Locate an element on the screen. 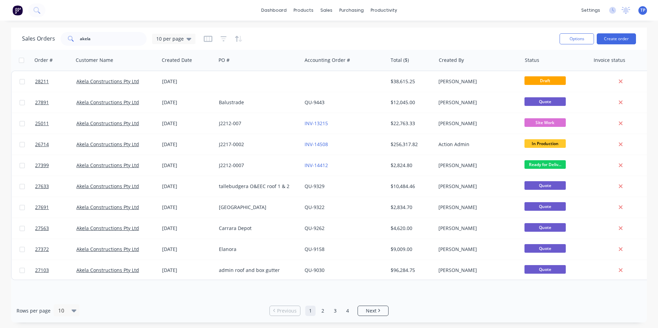 The image size is (658, 328). a: QU-9322 is located at coordinates (314, 207).